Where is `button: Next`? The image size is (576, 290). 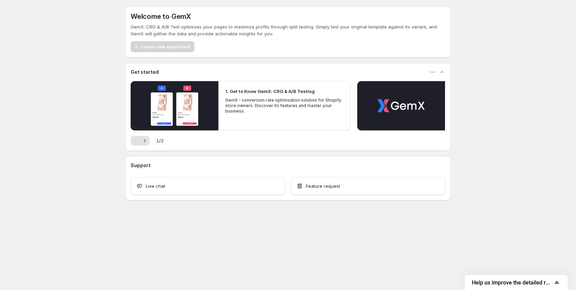
button: Next is located at coordinates (145, 141).